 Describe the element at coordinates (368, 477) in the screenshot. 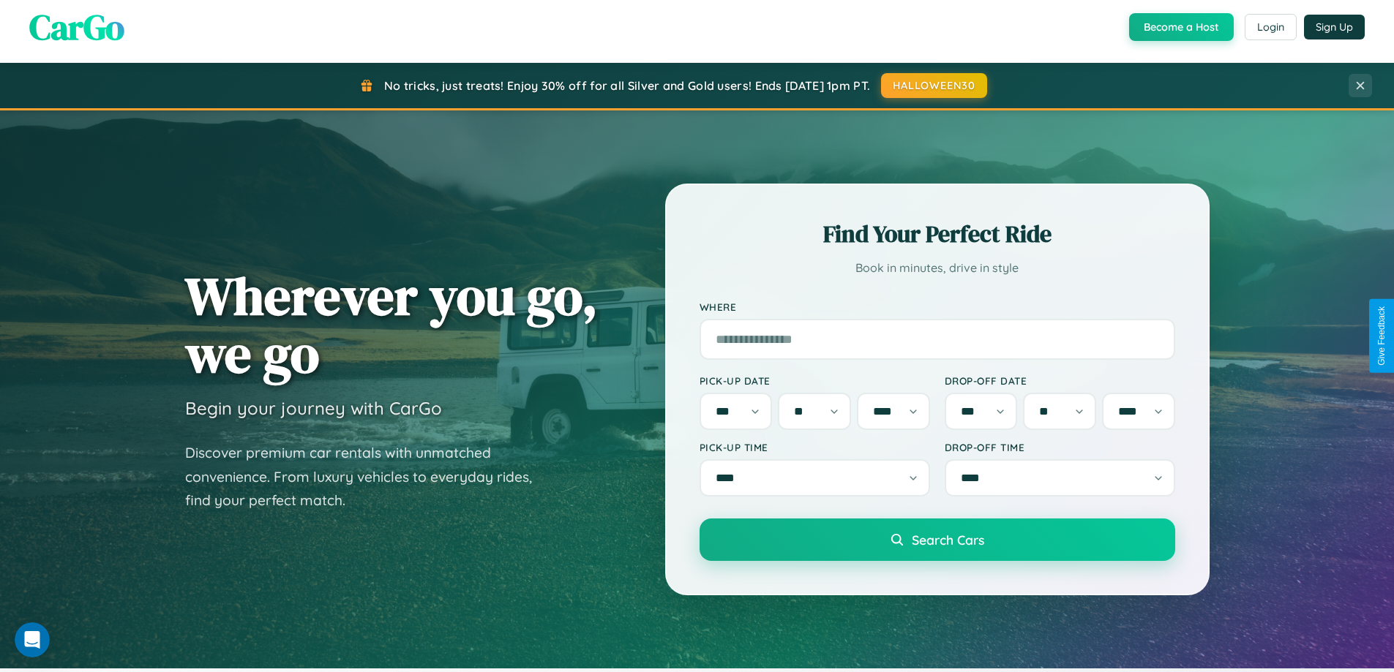

I see `p: Discover premium car rentals with unmatched convenience. From luxury vehicles to everyday rides, ...` at that location.